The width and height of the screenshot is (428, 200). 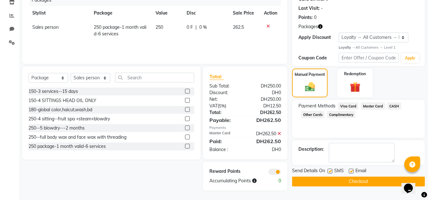 What do you see at coordinates (120, 30) in the screenshot?
I see `span: 250 package-1 month valid-6 services` at bounding box center [120, 30].